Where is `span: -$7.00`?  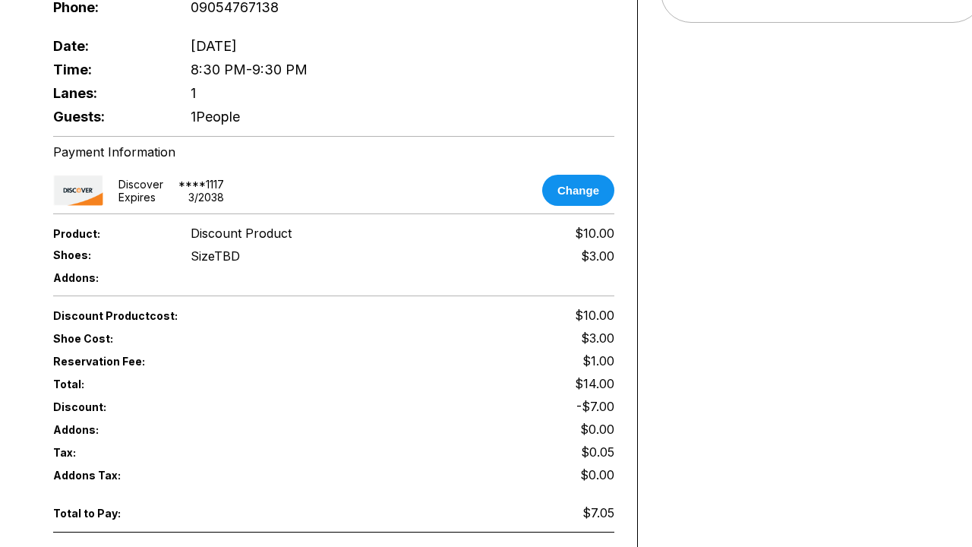
span: -$7.00 is located at coordinates (595, 406).